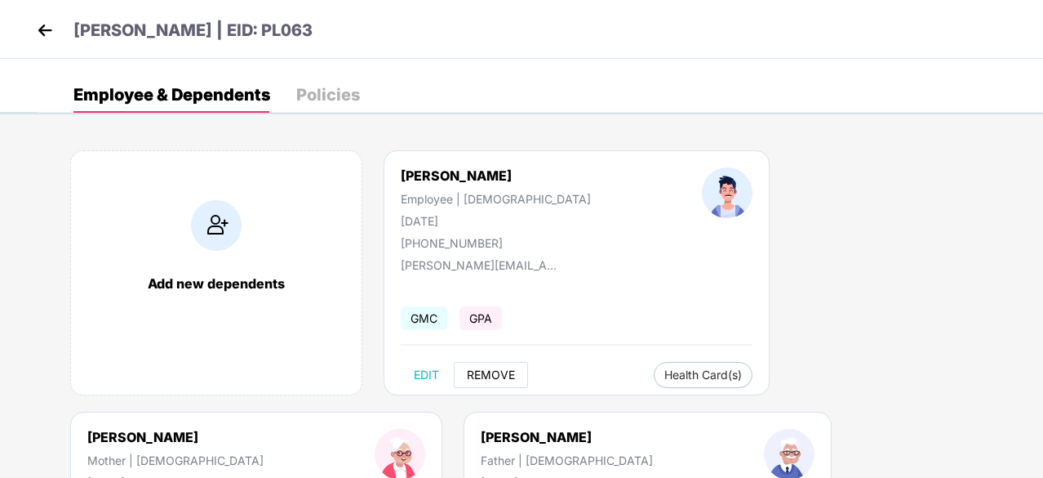 The height and width of the screenshot is (478, 1043). Describe the element at coordinates (426, 375) in the screenshot. I see `span: EDIT` at that location.